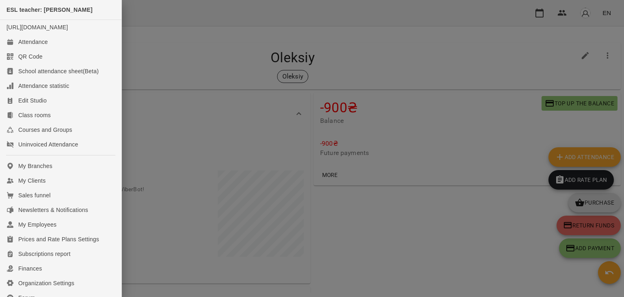 This screenshot has width=624, height=297. Describe the element at coordinates (46, 283) in the screenshot. I see `div: Organization Settings` at that location.